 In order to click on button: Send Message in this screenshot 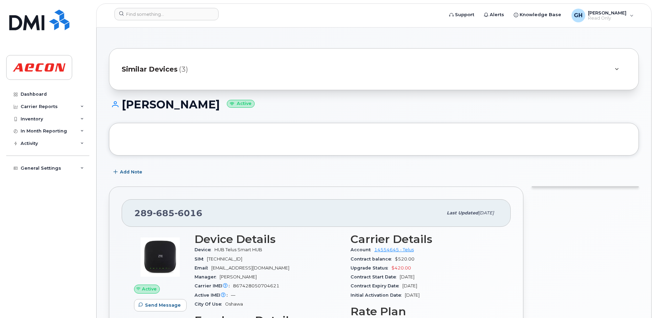, I will do `click(160, 305)`.